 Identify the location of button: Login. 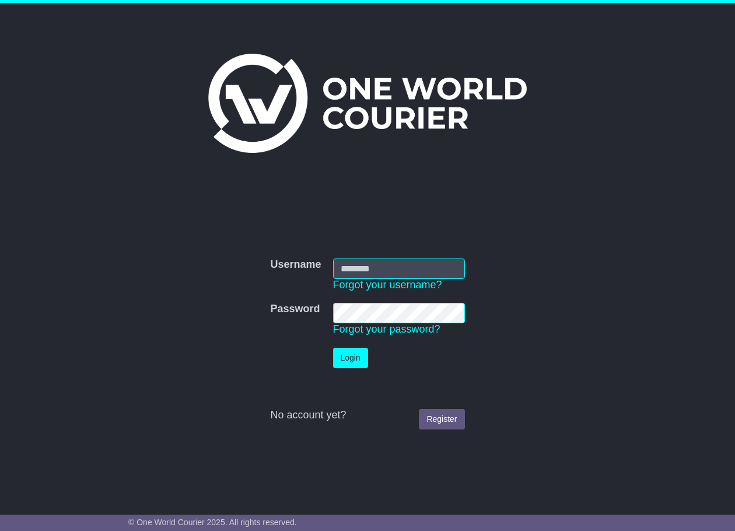
(351, 358).